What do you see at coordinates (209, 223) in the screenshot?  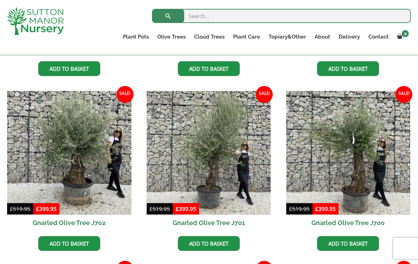 I see `h2: Gnarled Olive Tree J701` at bounding box center [209, 223].